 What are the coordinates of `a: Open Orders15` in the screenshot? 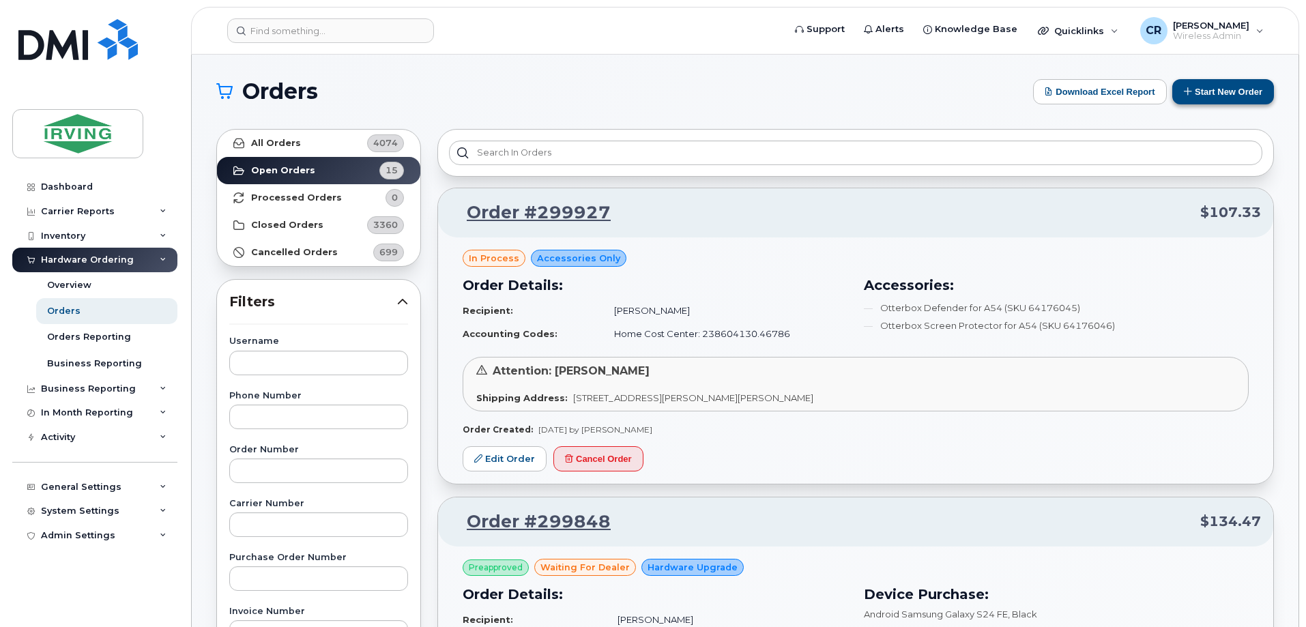 It's located at (319, 171).